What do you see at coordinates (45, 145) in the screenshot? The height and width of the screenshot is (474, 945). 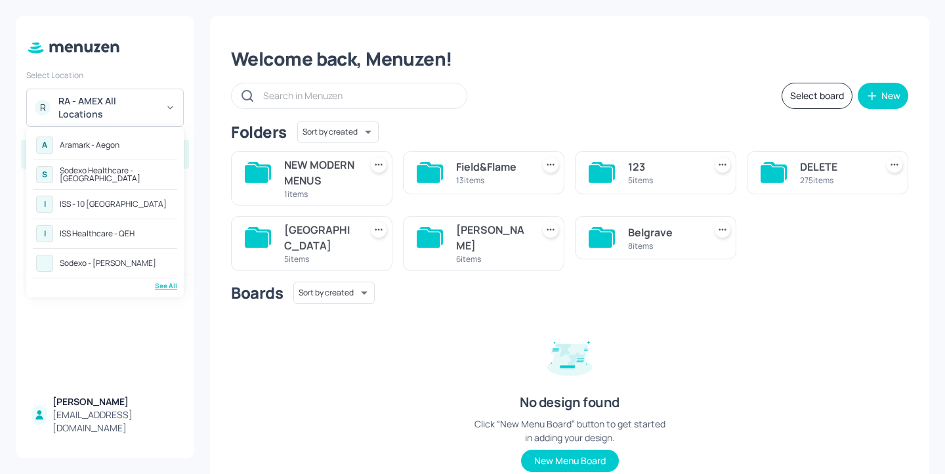 I see `div: A` at bounding box center [45, 145].